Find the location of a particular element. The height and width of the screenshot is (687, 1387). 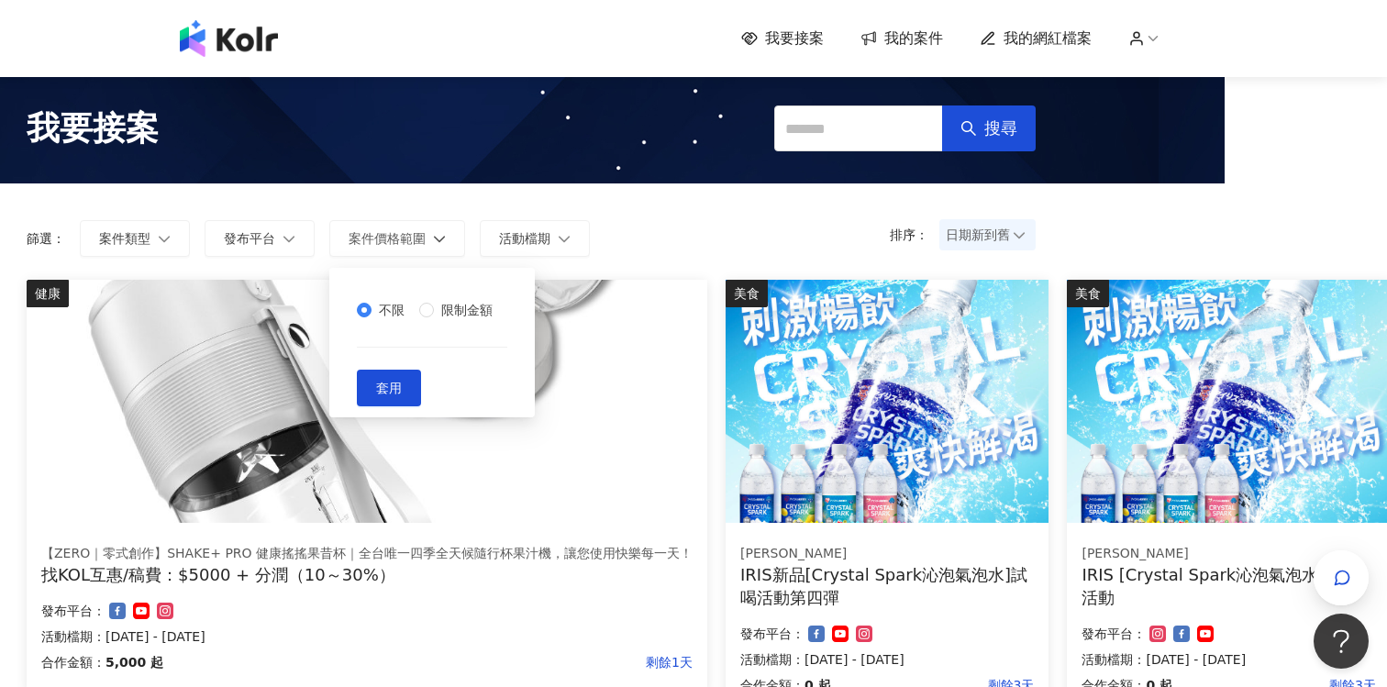

img: logo is located at coordinates (228, 39).